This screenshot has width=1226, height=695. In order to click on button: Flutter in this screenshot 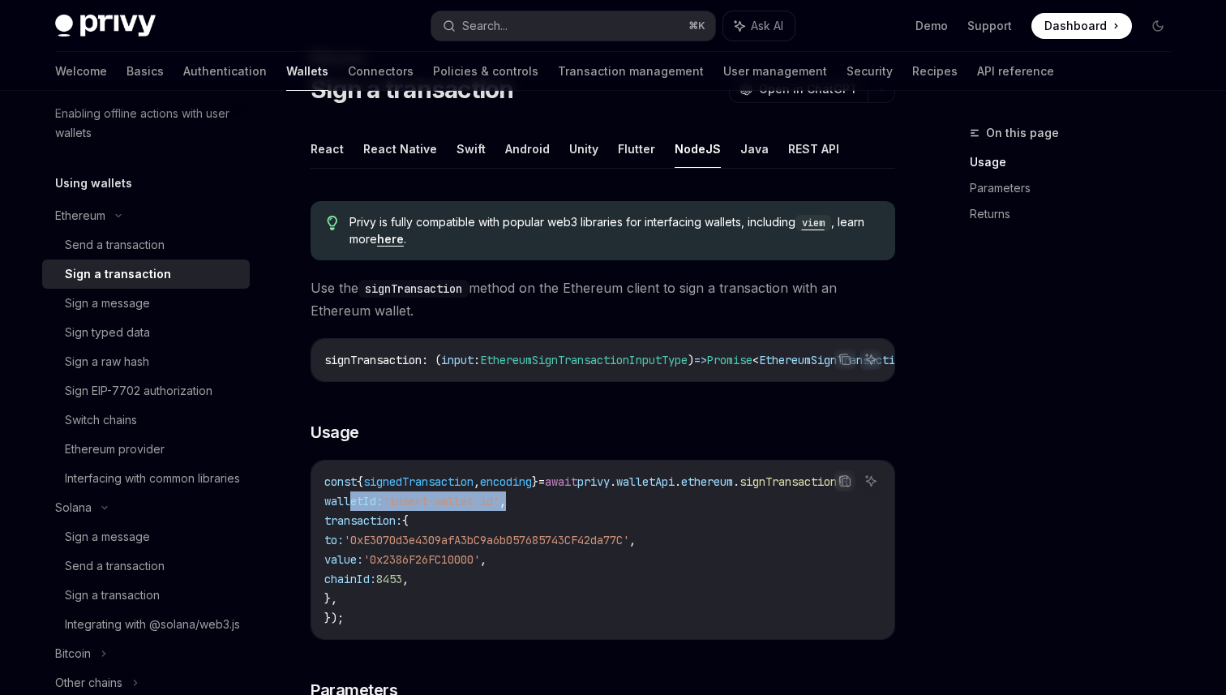, I will do `click(636, 148)`.